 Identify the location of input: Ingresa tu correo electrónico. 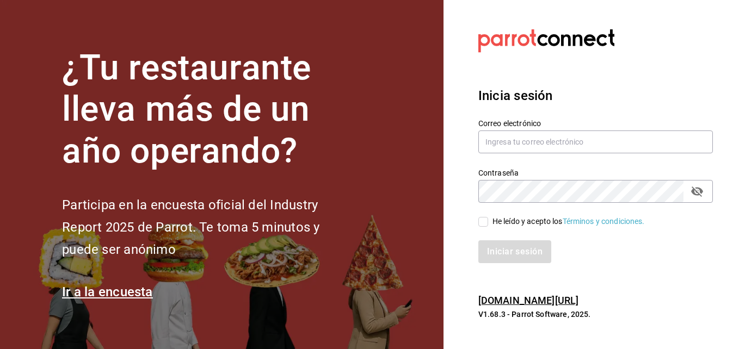
(595, 142).